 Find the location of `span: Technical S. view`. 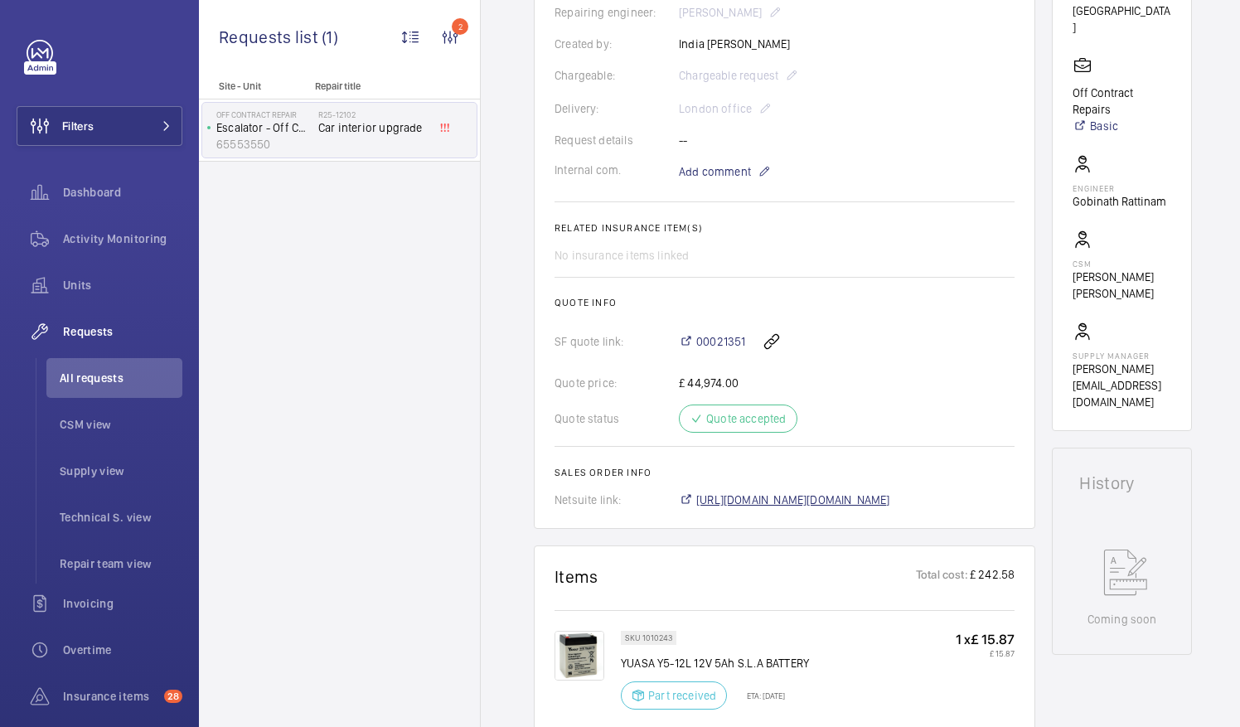

span: Technical S. view is located at coordinates (121, 517).